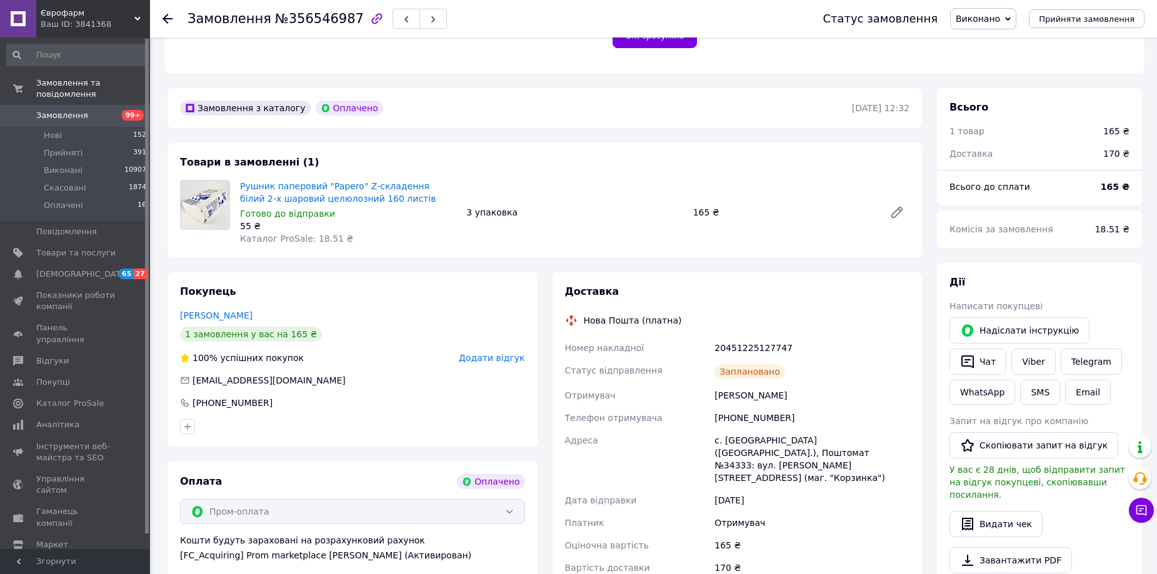 The height and width of the screenshot is (574, 1157). What do you see at coordinates (812, 348) in the screenshot?
I see `div: 20451225127747` at bounding box center [812, 348].